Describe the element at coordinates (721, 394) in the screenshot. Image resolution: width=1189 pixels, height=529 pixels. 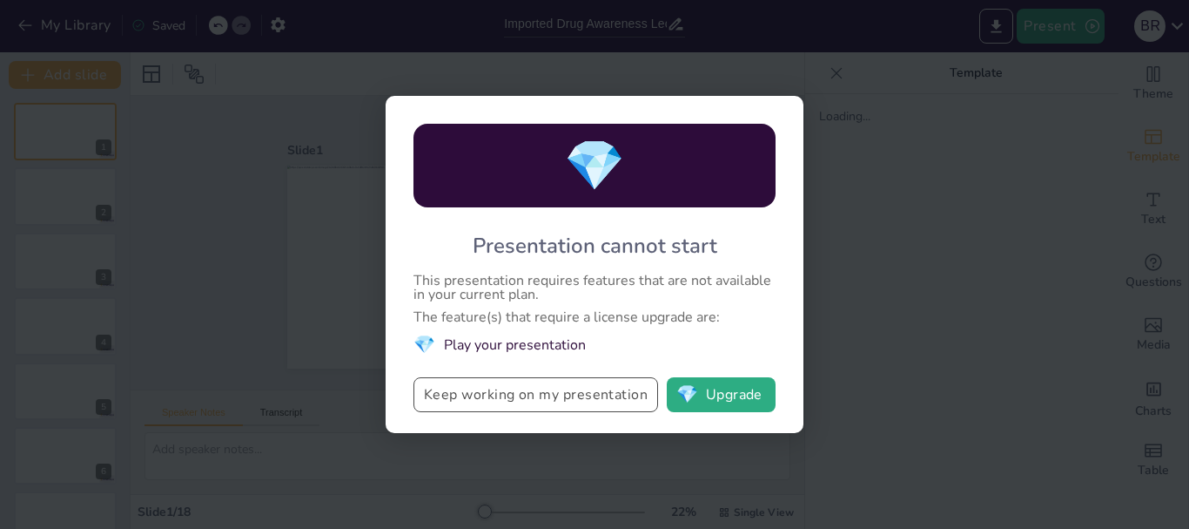
I see `button: diamondUpgrade` at that location.